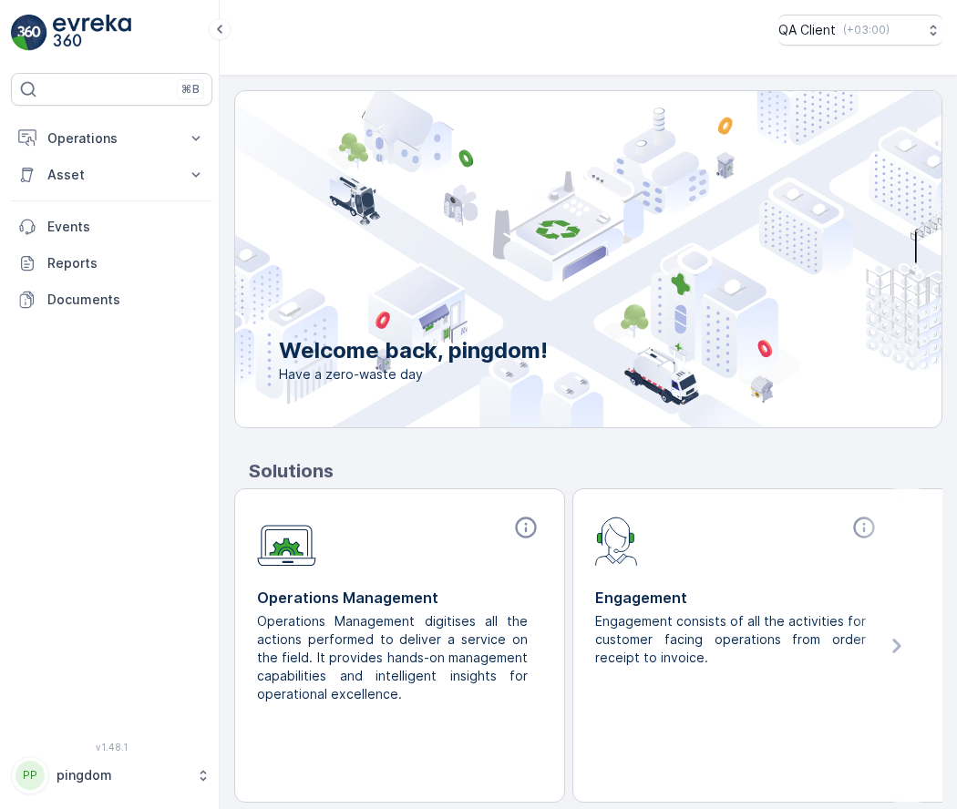 The height and width of the screenshot is (809, 957). Describe the element at coordinates (111, 263) in the screenshot. I see `a: Reports` at that location.